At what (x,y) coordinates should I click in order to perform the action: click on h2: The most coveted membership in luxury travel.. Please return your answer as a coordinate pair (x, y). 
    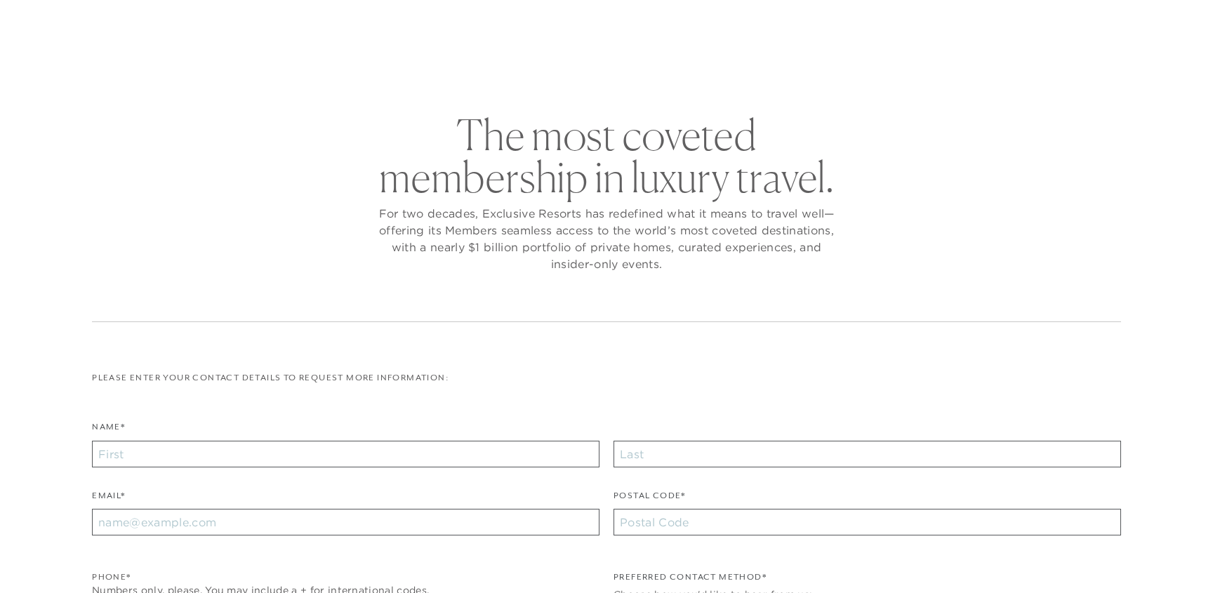
    Looking at the image, I should click on (606, 156).